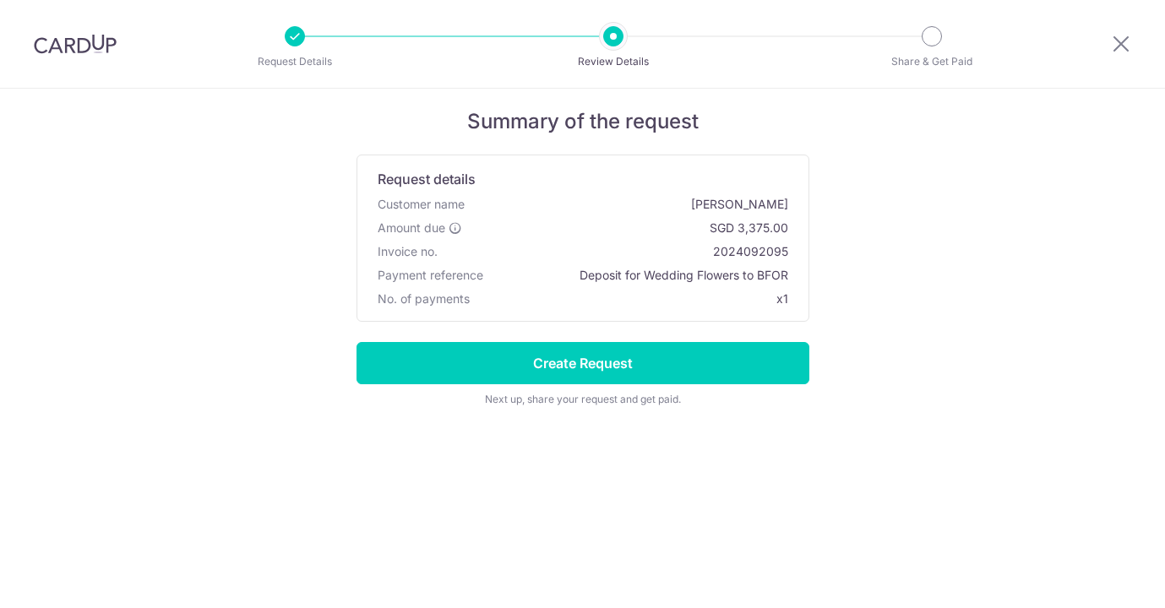 The image size is (1165, 608). What do you see at coordinates (616, 252) in the screenshot?
I see `span: 2024092095` at bounding box center [616, 252].